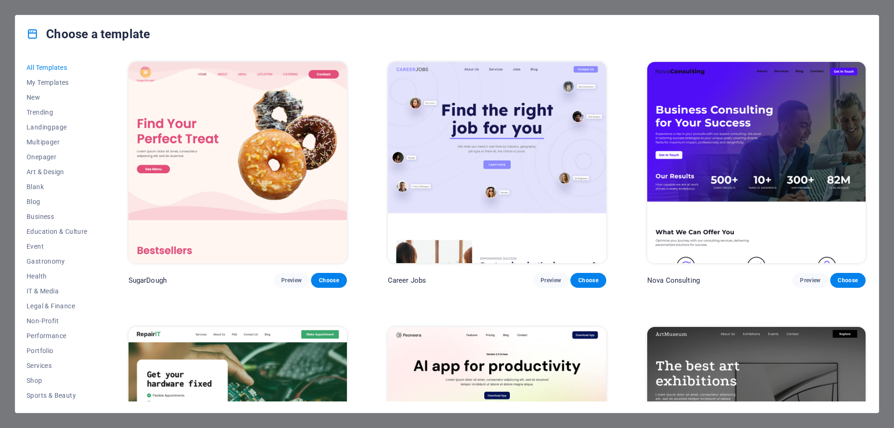 This screenshot has width=894, height=428. I want to click on button: Non-Profit, so click(57, 321).